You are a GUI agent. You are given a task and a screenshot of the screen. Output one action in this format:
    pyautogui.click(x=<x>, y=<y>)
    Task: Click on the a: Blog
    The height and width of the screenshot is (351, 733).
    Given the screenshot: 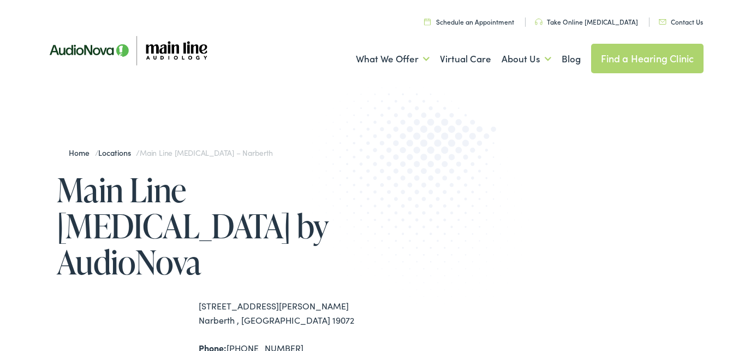 What is the action you would take?
    pyautogui.click(x=571, y=59)
    